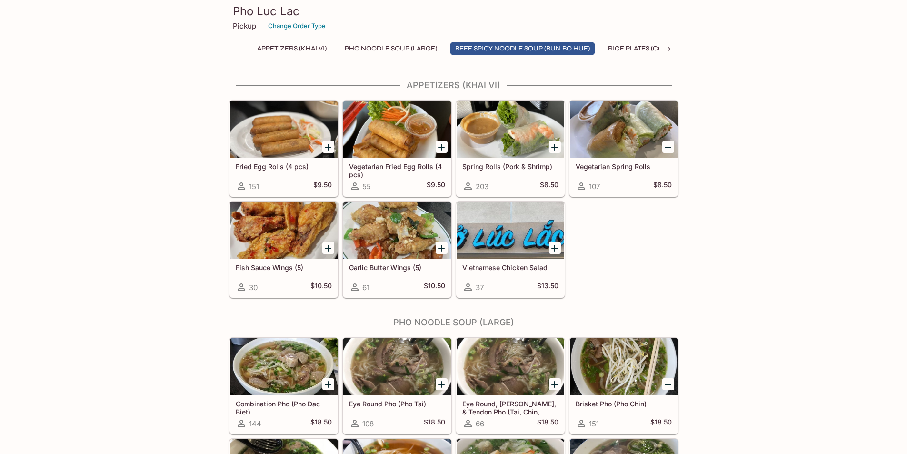 The height and width of the screenshot is (454, 907). Describe the element at coordinates (297, 26) in the screenshot. I see `button: Change Order Type` at that location.